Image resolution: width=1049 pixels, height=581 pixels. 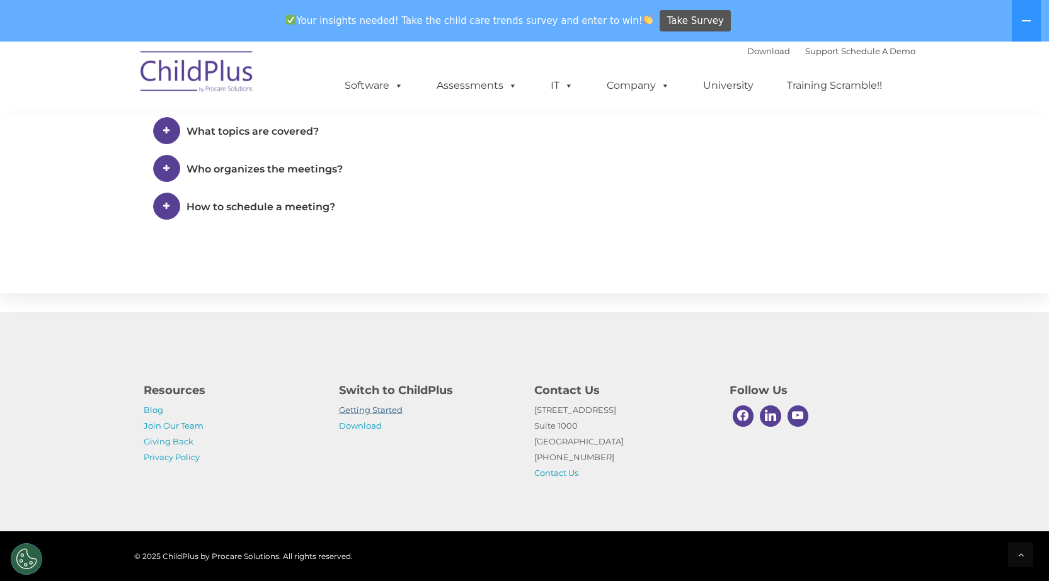 I want to click on a: Getting Started, so click(x=370, y=410).